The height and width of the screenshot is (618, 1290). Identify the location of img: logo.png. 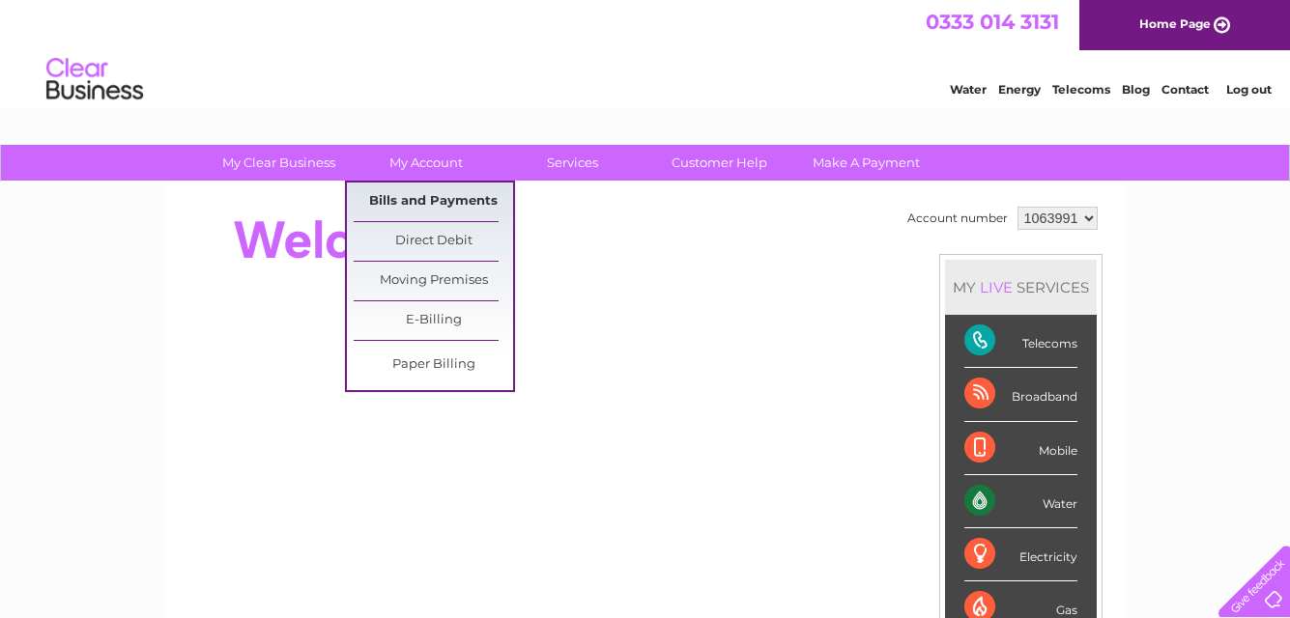
(95, 79).